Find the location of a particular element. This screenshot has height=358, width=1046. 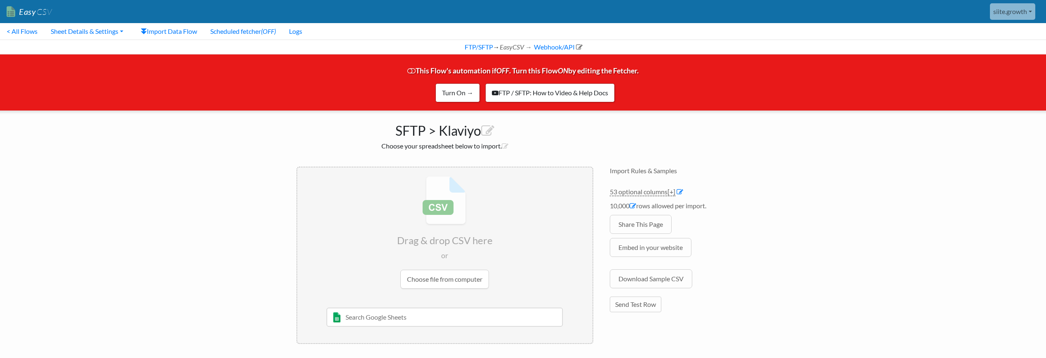

a: Send Test Row is located at coordinates (636, 304).